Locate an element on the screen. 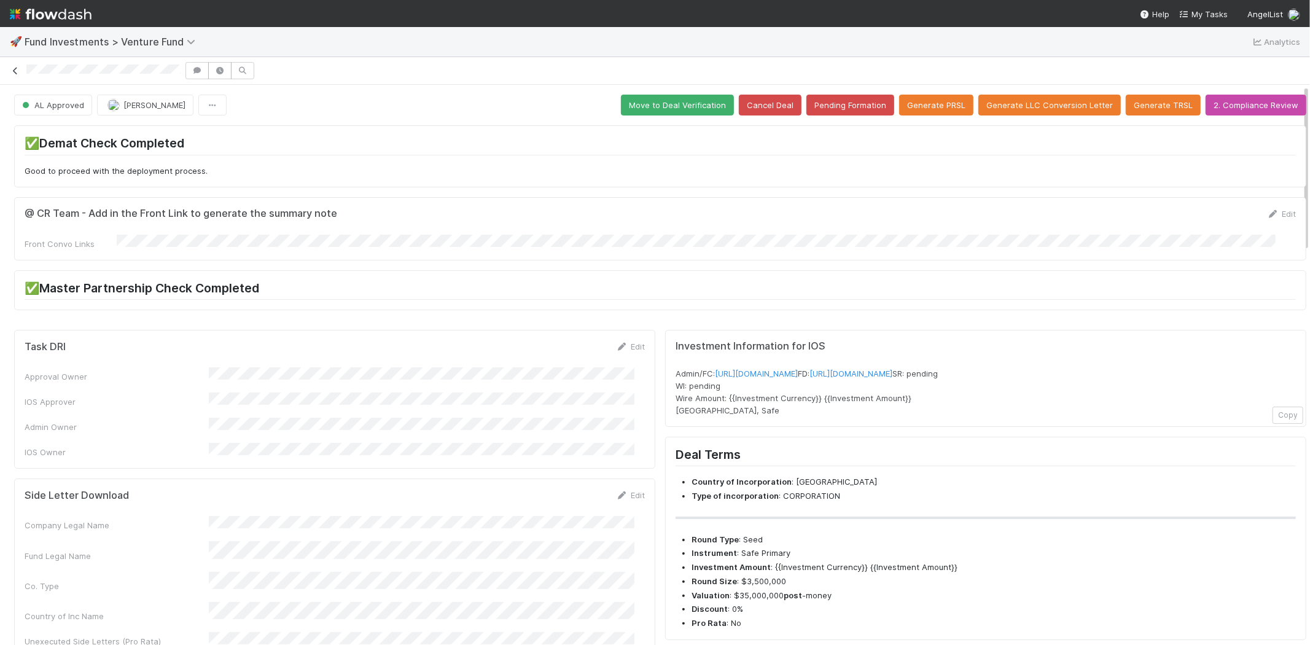 The width and height of the screenshot is (1310, 645). strong: Instrument is located at coordinates (714, 553).